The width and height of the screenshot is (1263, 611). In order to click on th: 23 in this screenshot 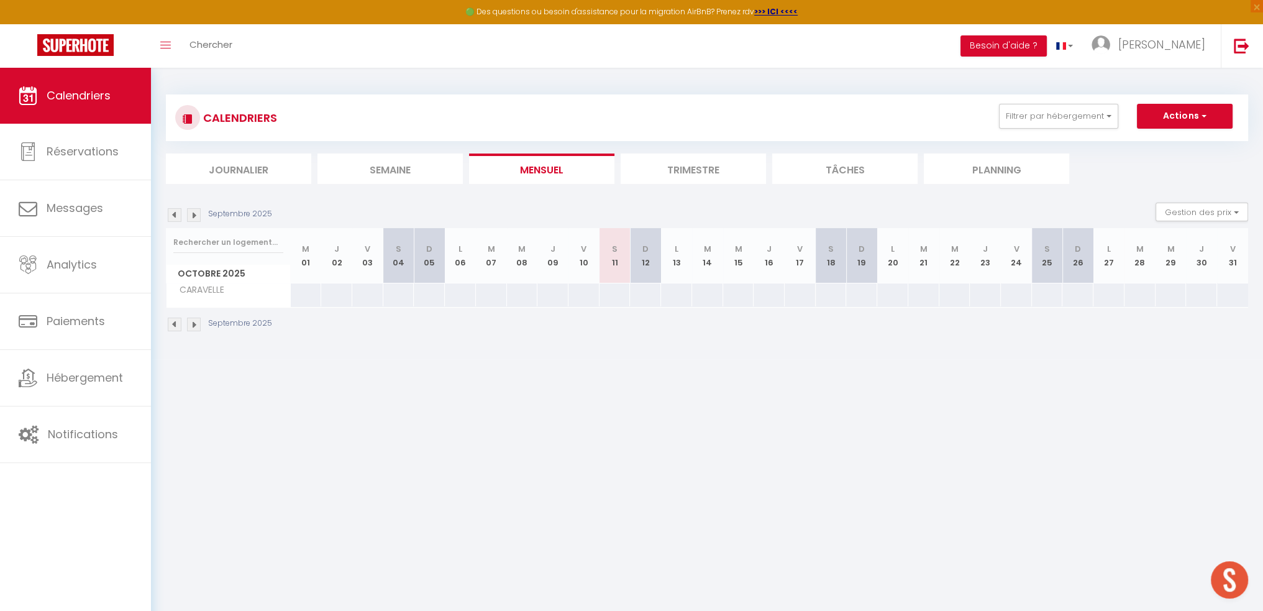, I will do `click(985, 255)`.